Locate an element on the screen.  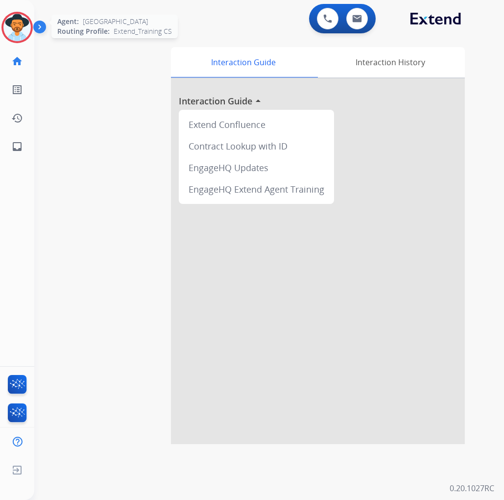
mat-icon: home is located at coordinates (17, 61).